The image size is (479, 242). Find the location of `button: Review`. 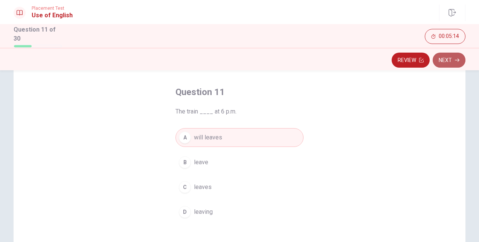

button: Review is located at coordinates (410, 60).